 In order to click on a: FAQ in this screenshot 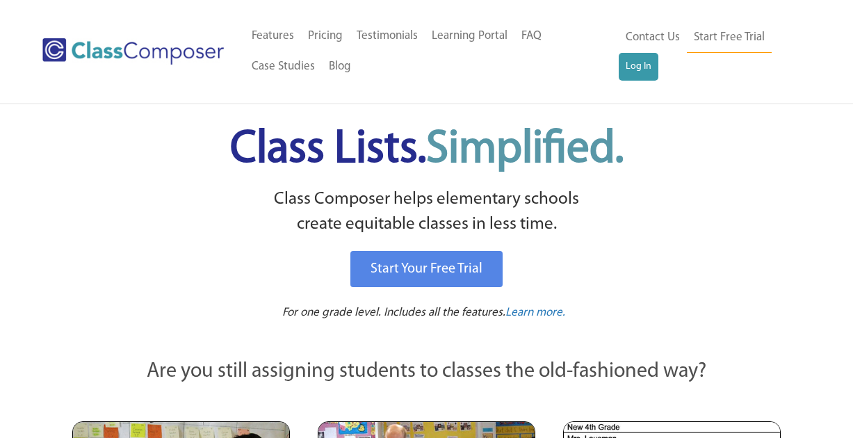, I will do `click(531, 36)`.